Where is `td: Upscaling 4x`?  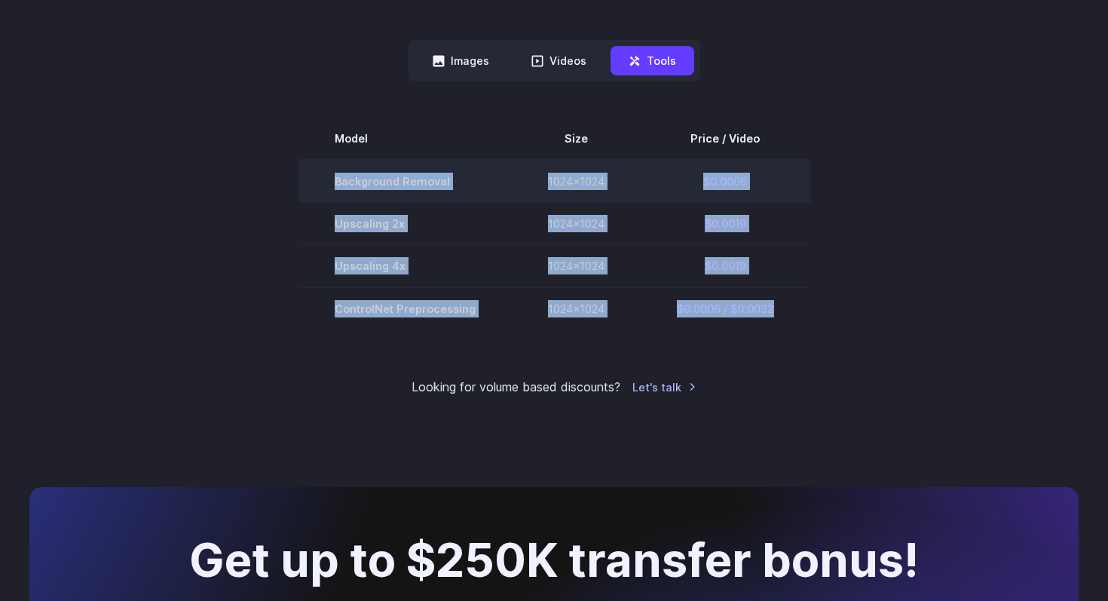 td: Upscaling 4x is located at coordinates (405, 266).